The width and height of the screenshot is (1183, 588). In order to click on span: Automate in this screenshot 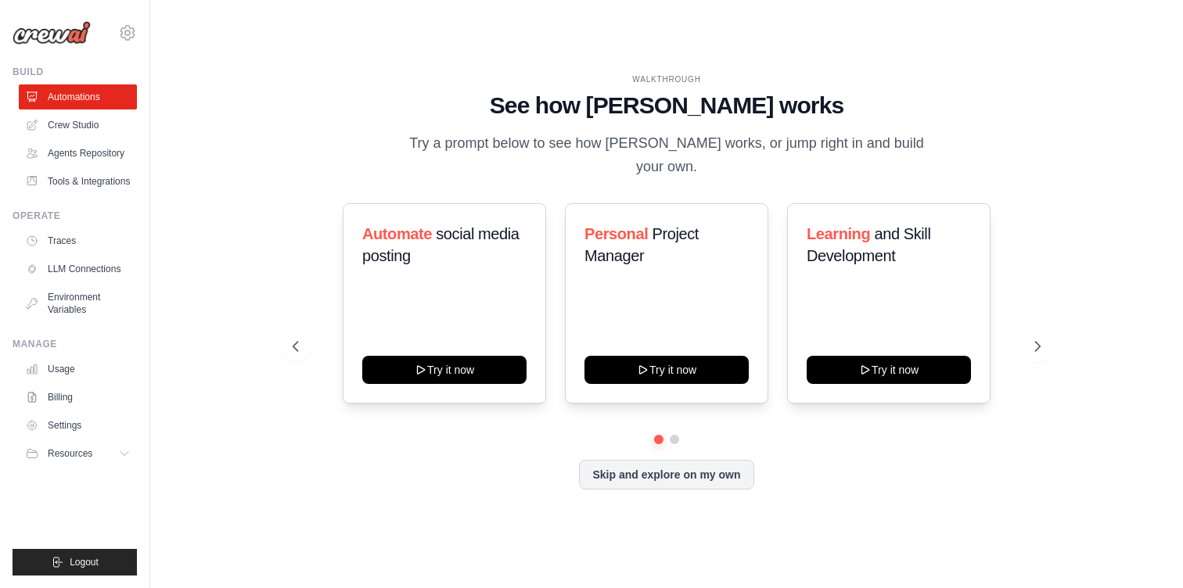, I will do `click(397, 234)`.